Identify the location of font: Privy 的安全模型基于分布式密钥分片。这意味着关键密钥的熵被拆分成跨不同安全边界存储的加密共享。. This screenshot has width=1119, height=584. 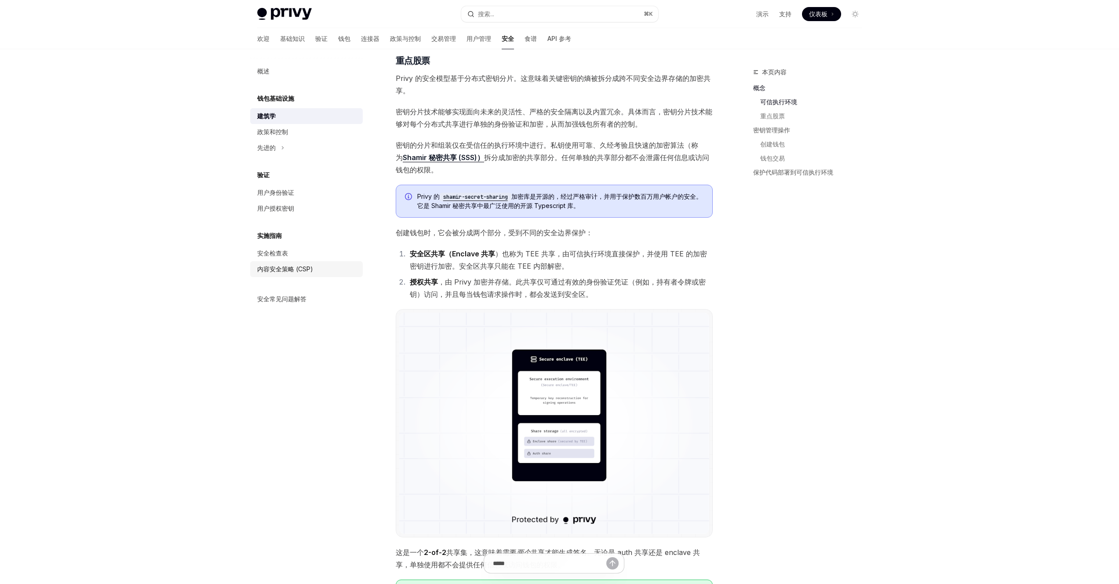
(553, 84).